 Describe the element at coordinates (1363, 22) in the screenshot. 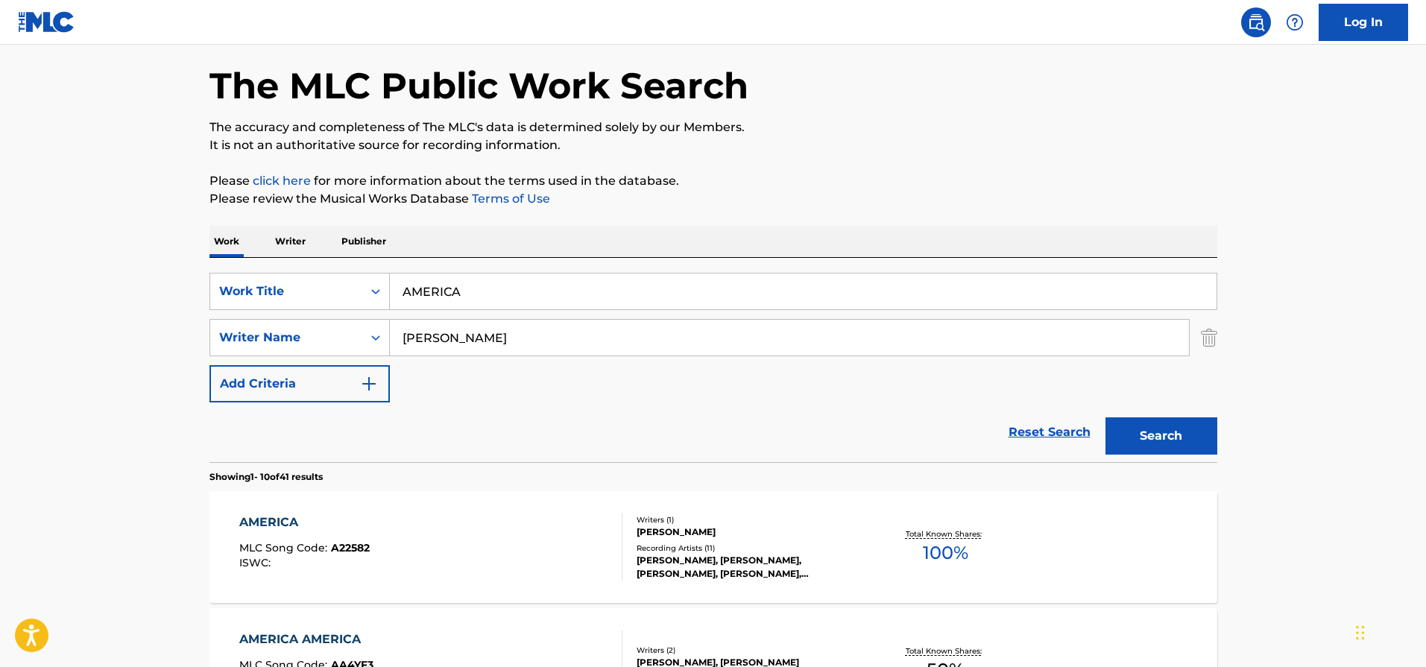

I see `a: Log In` at that location.